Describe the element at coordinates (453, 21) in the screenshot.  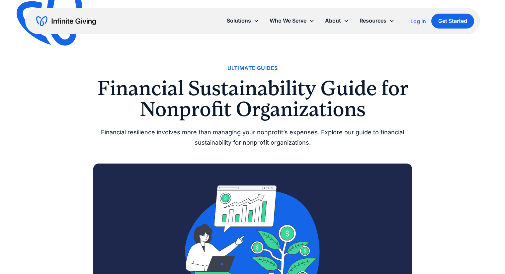
I see `a: Get Started` at that location.